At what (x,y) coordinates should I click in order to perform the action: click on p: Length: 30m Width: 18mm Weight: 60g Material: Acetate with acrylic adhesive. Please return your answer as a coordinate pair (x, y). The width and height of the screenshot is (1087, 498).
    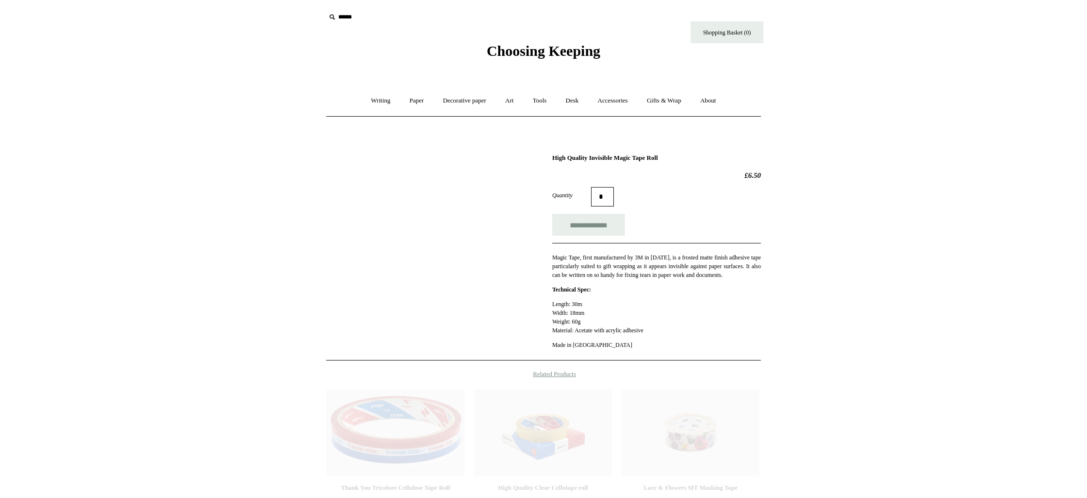
    Looking at the image, I should click on (657, 317).